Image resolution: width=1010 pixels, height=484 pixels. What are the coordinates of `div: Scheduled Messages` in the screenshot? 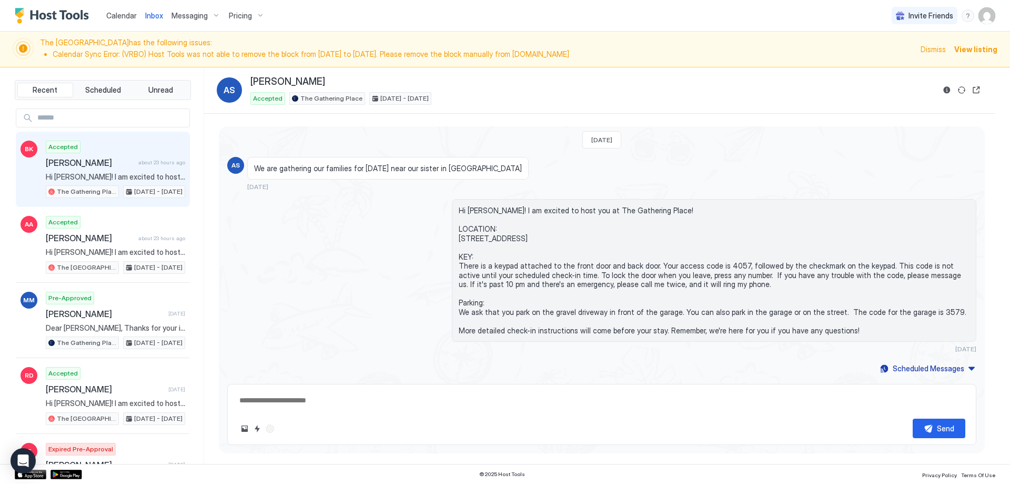 It's located at (929, 368).